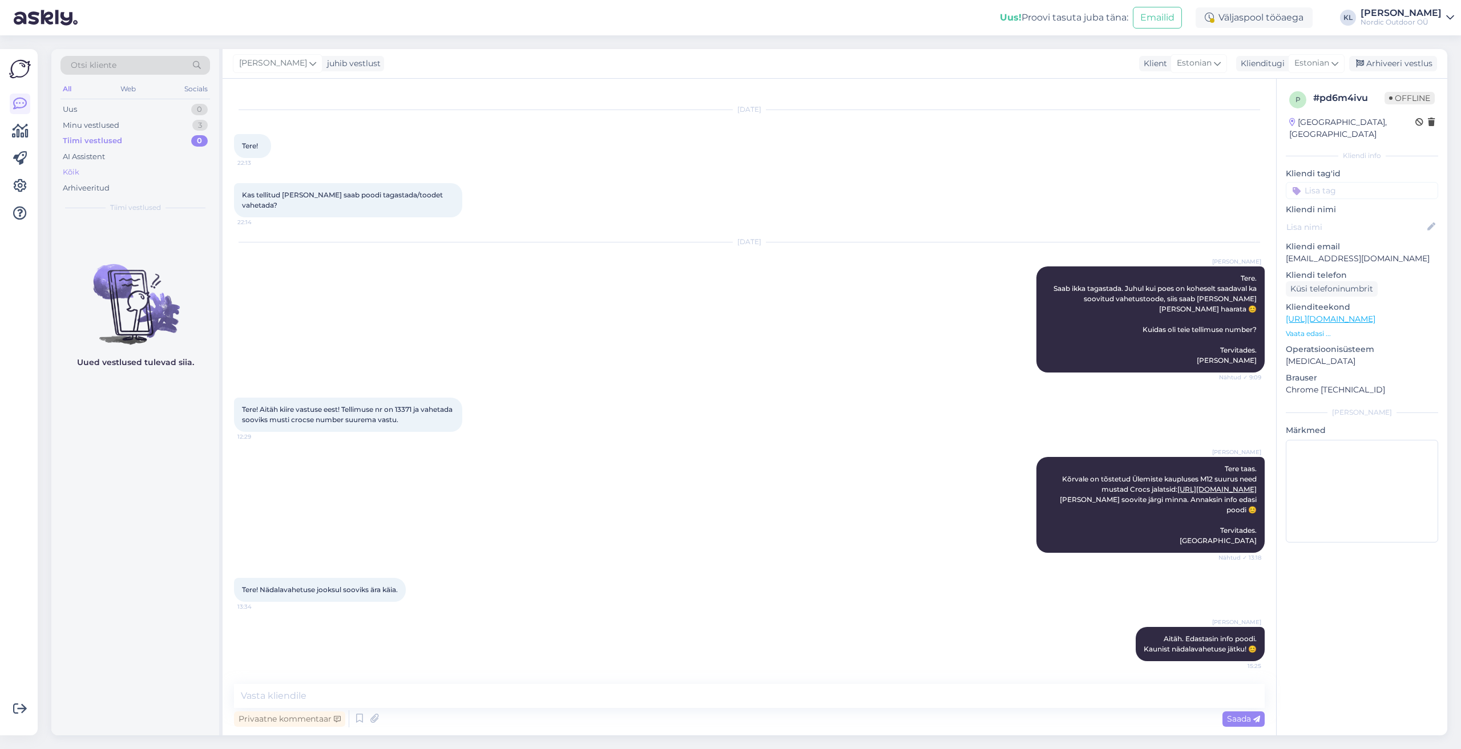  What do you see at coordinates (258, 606) in the screenshot?
I see `span: 13:34` at bounding box center [258, 606].